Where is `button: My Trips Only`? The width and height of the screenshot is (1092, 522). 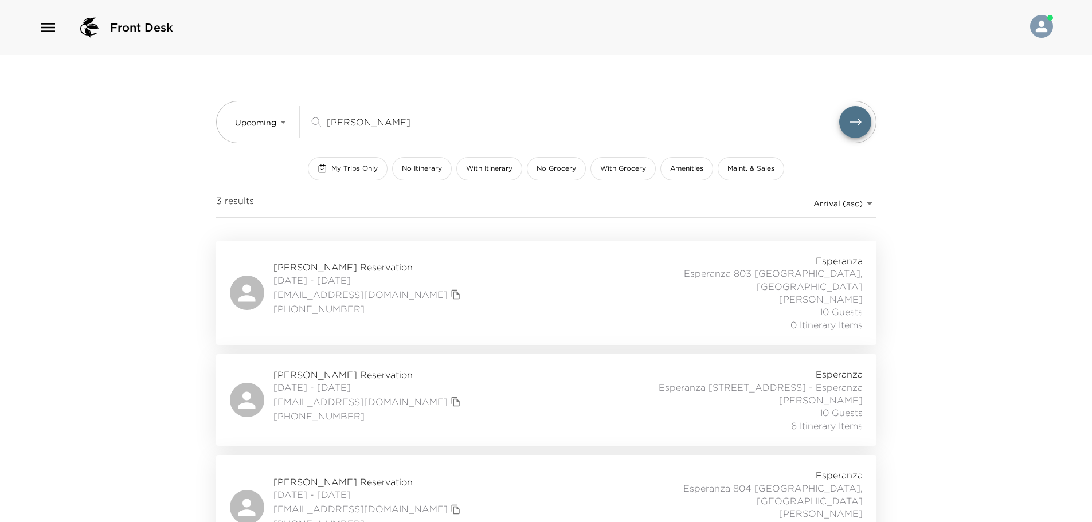 button: My Trips Only is located at coordinates (347, 169).